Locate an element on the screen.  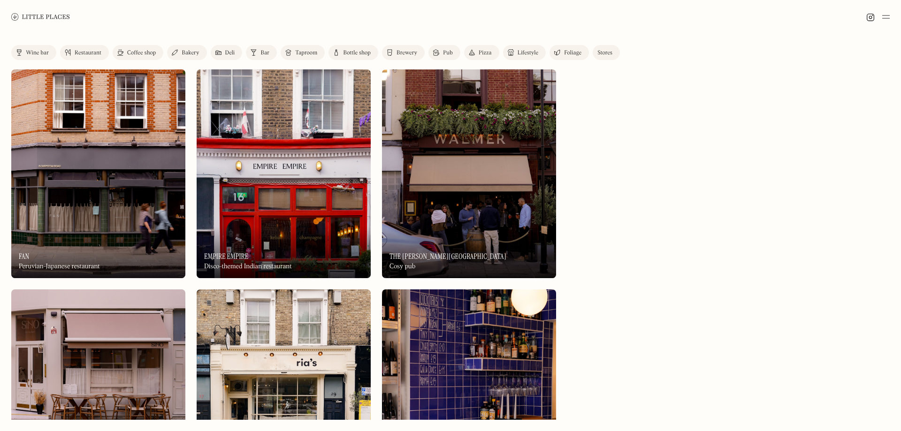
div: Restaurant is located at coordinates (88, 53).